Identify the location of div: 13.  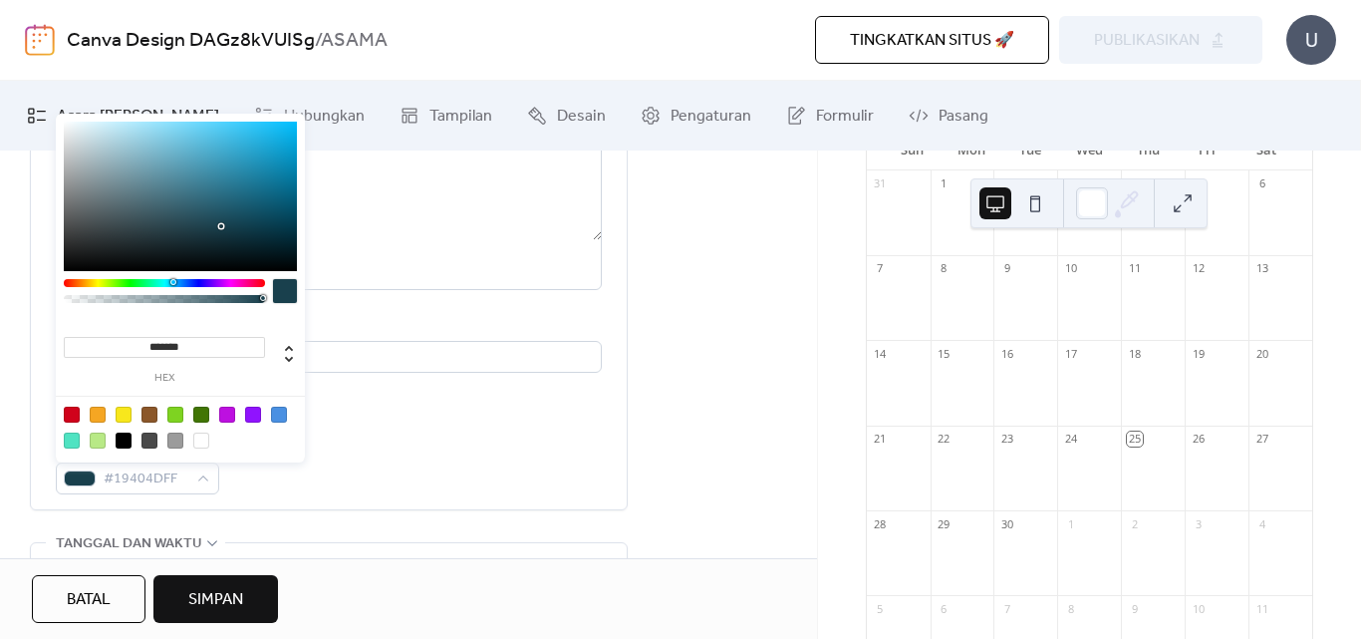
(1261, 268).